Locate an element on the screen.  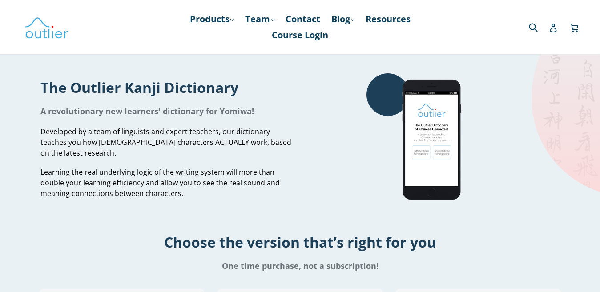
span: Learning the real underlying logic of the writing system will more than double your learning effi... is located at coordinates (160, 183).